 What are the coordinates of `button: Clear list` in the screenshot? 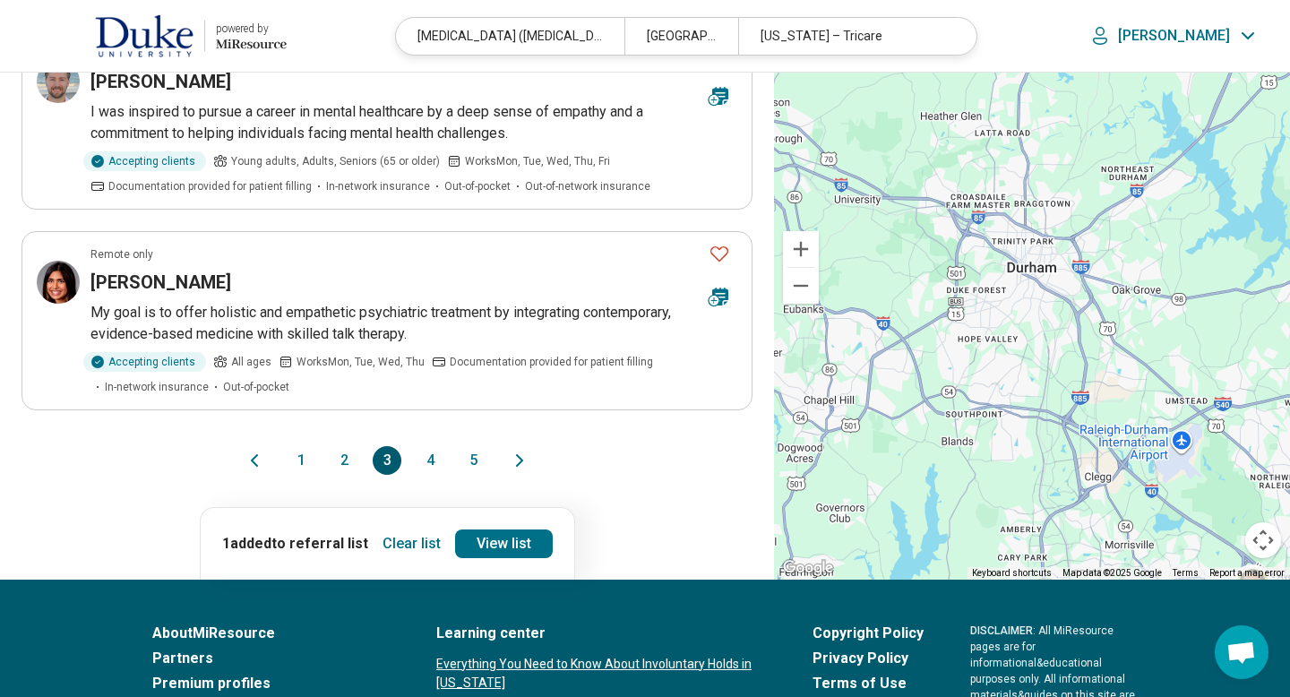 It's located at (411, 544).